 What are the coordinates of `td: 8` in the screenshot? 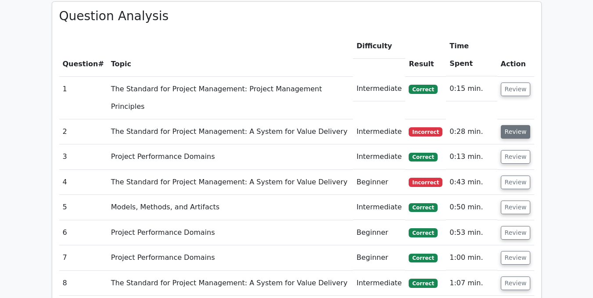 It's located at (83, 283).